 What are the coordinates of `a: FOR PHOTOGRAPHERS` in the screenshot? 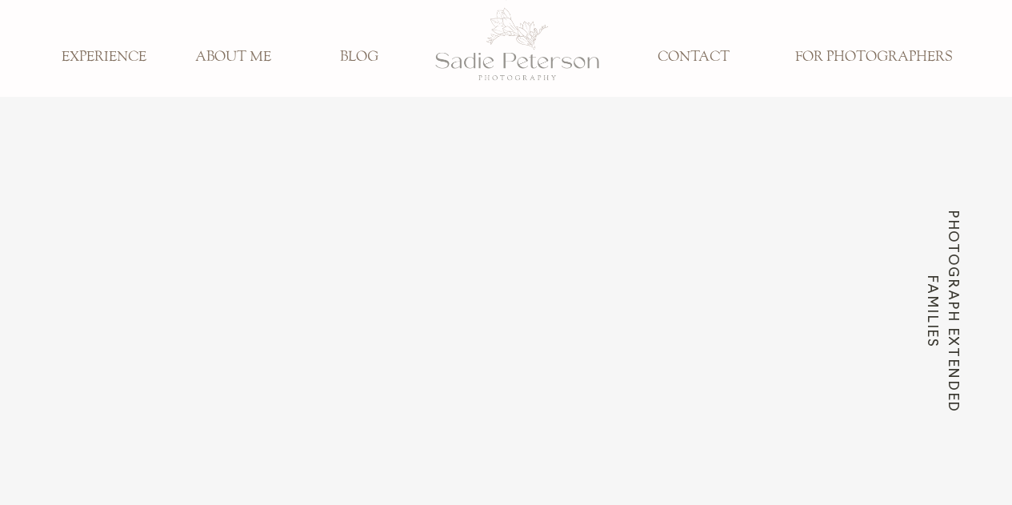 It's located at (874, 58).